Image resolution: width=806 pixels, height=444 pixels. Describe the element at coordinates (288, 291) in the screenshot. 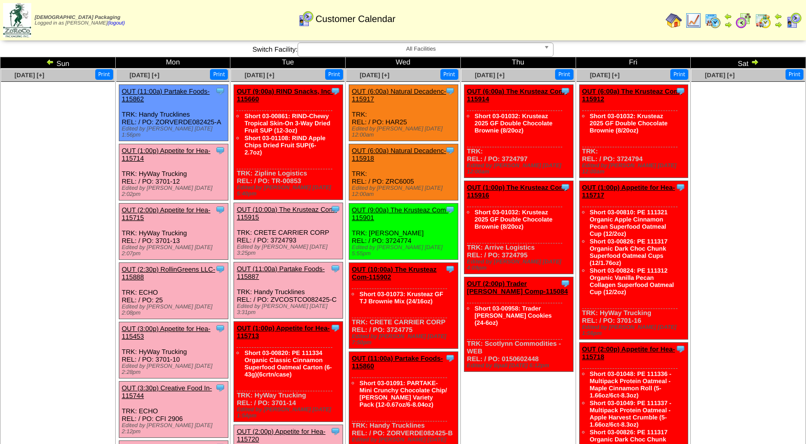

I see `div: TRK: Handy Trucklines REL: / PO: ZVCOSTCO082425-C` at that location.